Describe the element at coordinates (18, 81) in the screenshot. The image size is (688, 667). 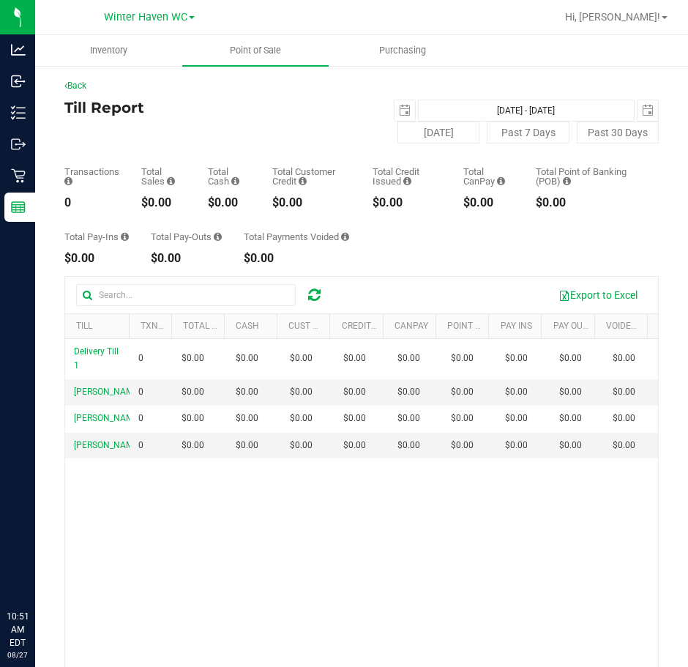
I see `inline-svg: Inbound` at that location.